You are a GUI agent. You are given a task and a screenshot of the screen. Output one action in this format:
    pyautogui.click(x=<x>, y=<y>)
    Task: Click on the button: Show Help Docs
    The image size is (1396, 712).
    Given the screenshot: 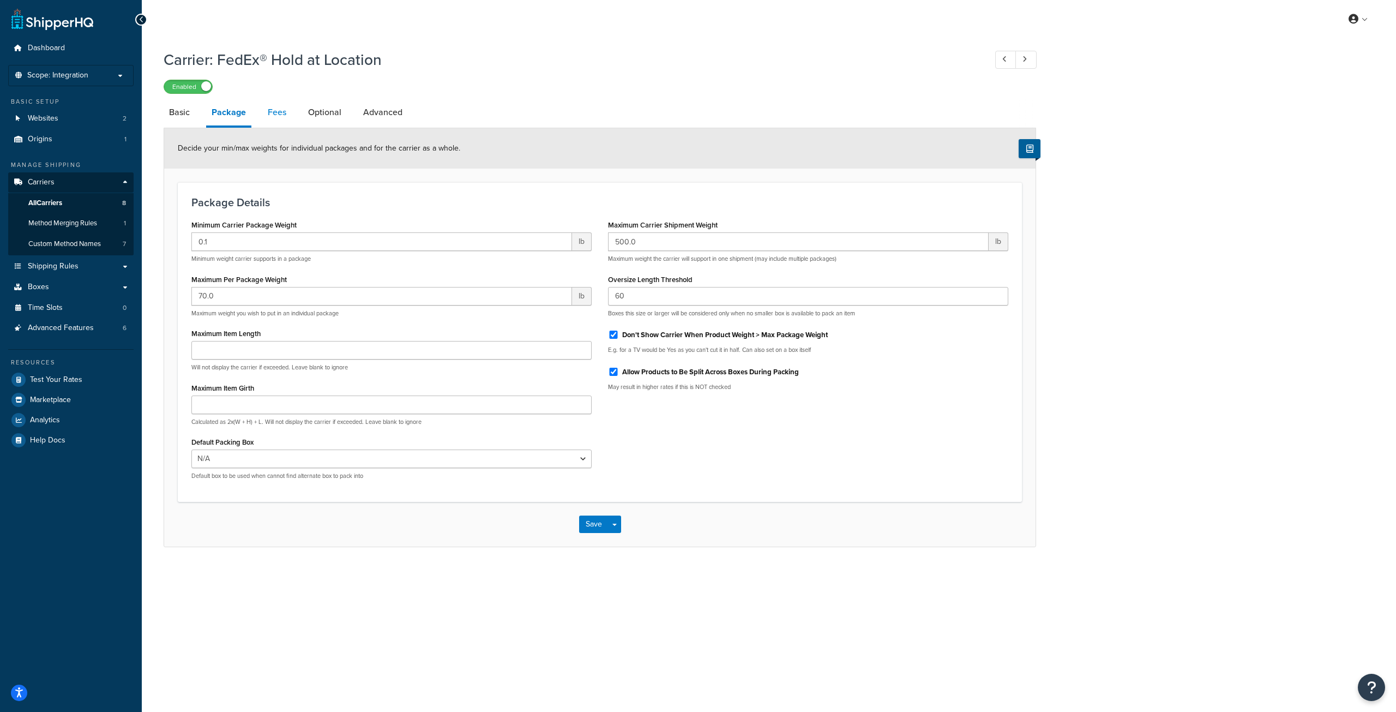 What is the action you would take?
    pyautogui.click(x=1030, y=148)
    